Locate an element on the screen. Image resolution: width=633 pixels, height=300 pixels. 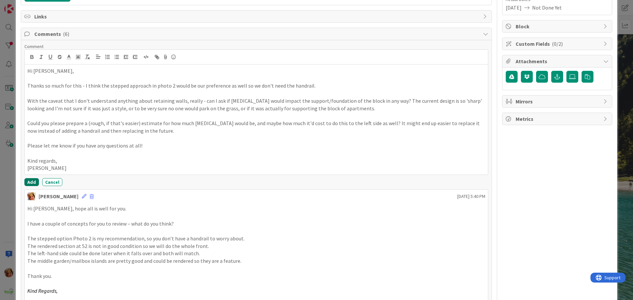
p: The middle garden/mailbox islands are pretty good and could be rendered so they are a feature. is located at coordinates (256, 261).